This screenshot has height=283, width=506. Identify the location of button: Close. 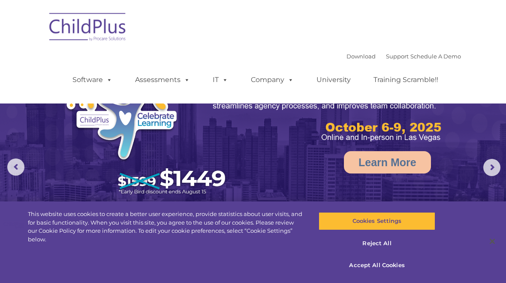
(493, 241).